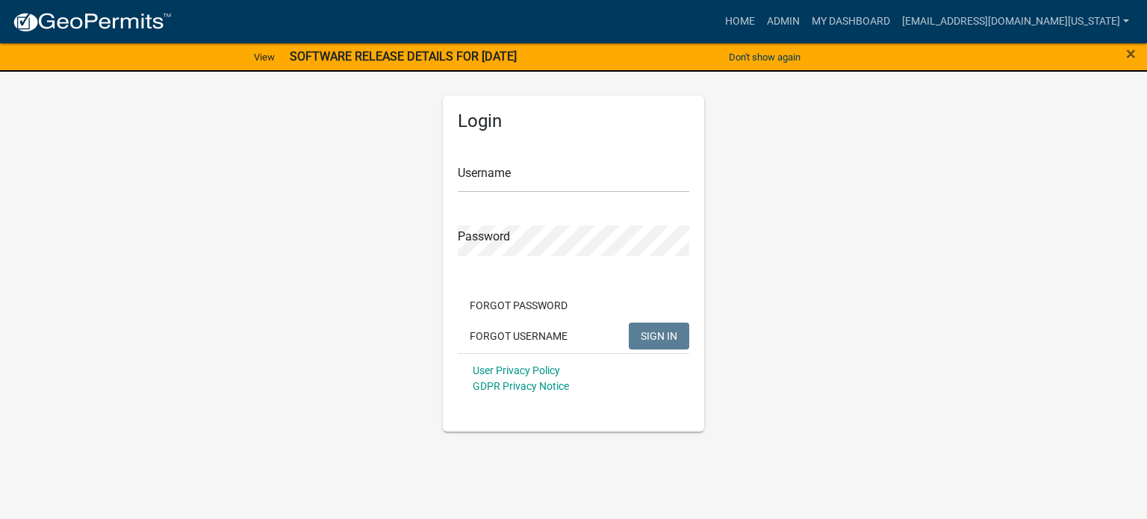 The width and height of the screenshot is (1147, 519). What do you see at coordinates (764, 57) in the screenshot?
I see `button: Don't show again` at bounding box center [764, 57].